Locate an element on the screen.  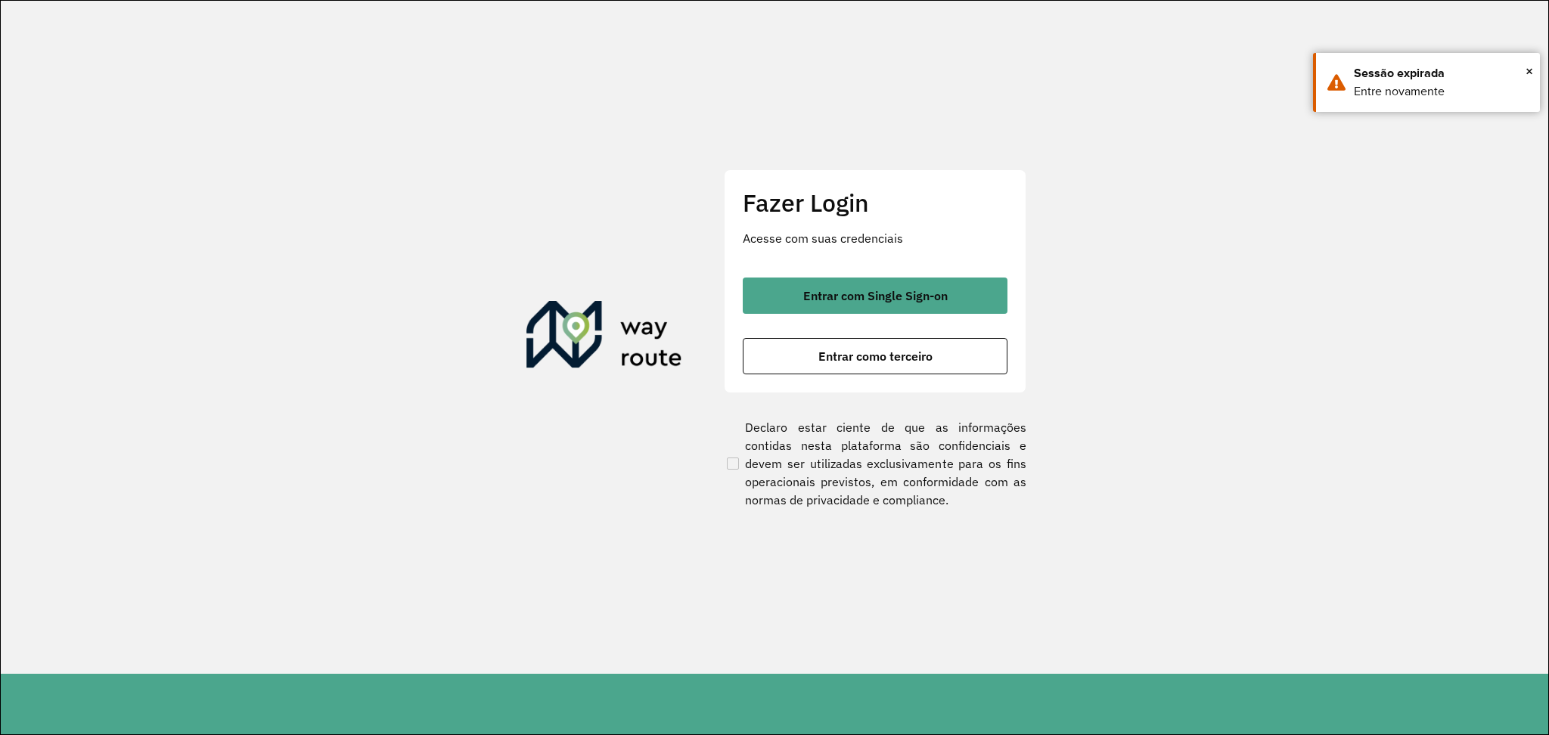
div: Sessão expirada is located at coordinates (1441, 73).